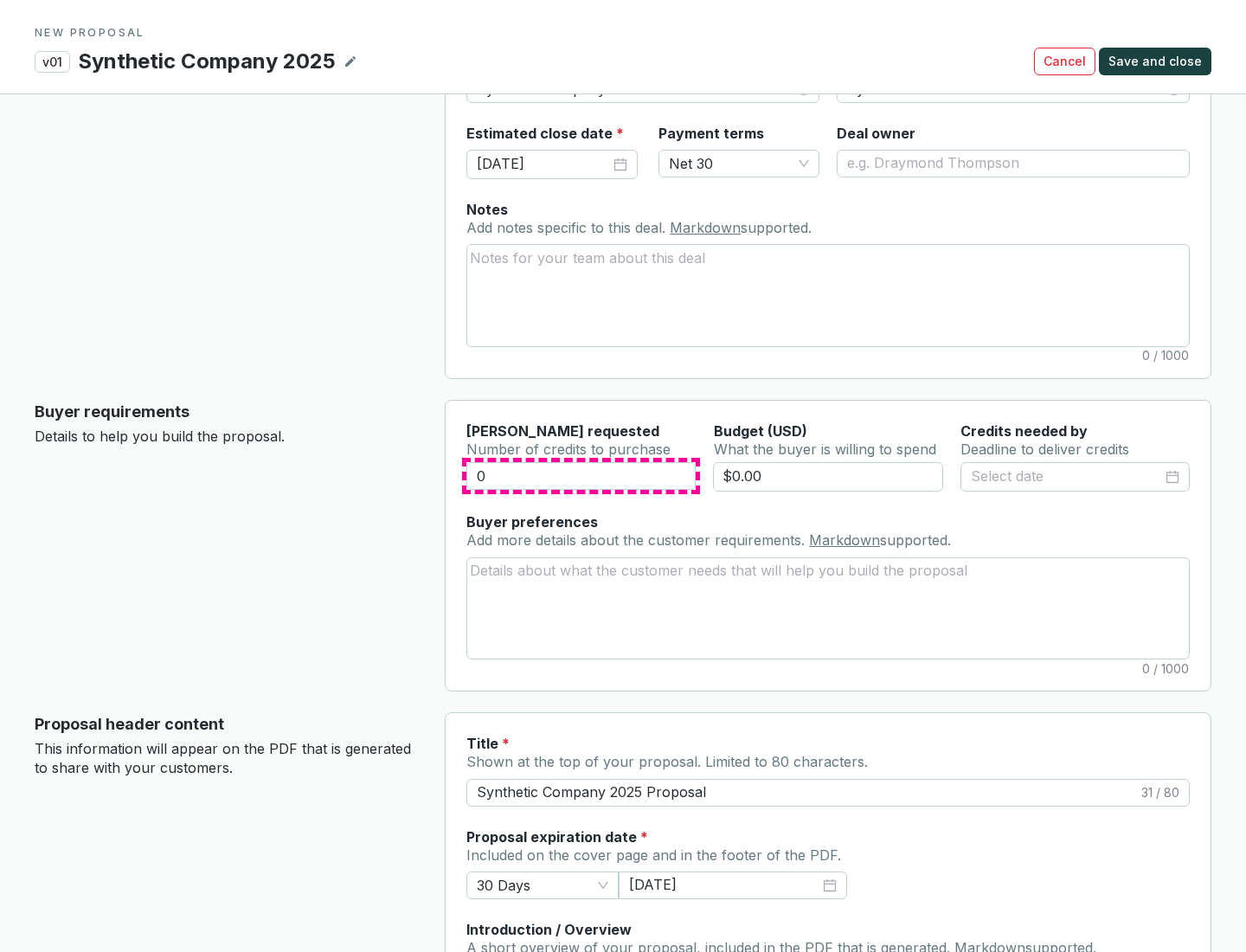 The width and height of the screenshot is (1246, 952). Describe the element at coordinates (638, 539) in the screenshot. I see `span: Add more details about the customer requirements.` at that location.